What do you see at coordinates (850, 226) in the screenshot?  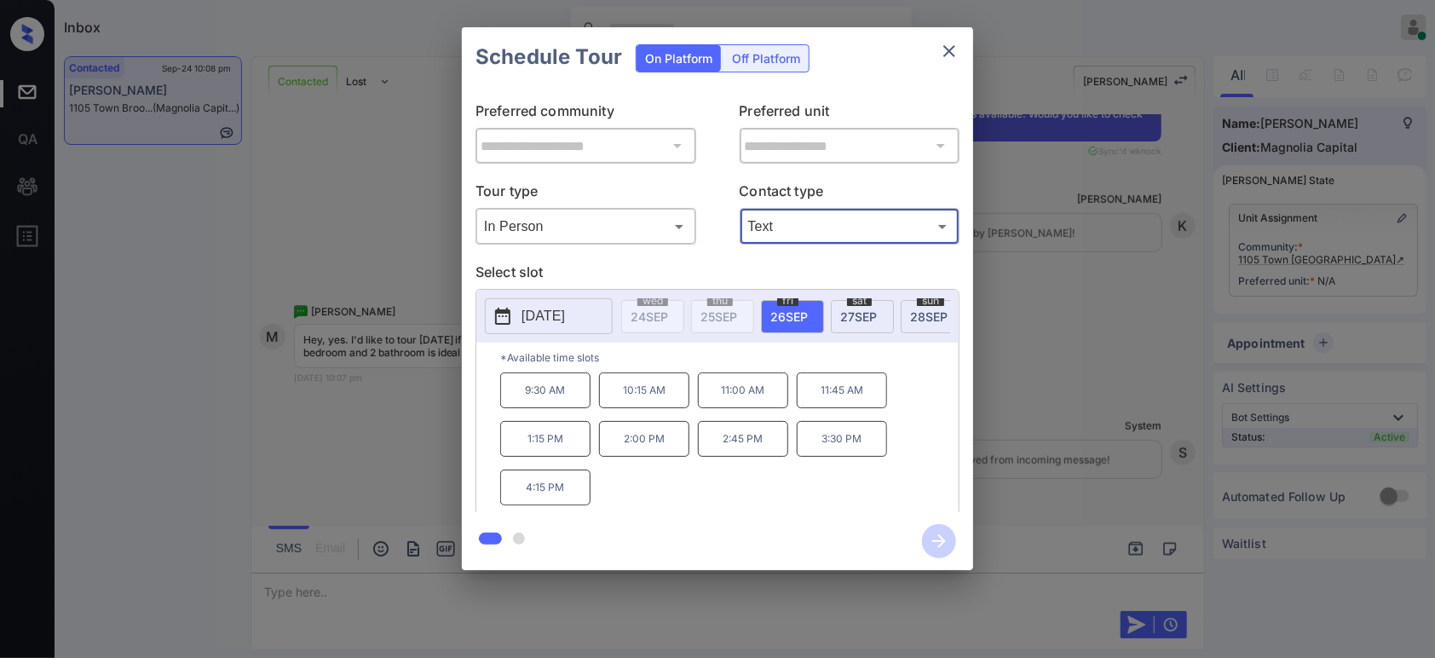 I see `div: Text` at bounding box center [850, 226].